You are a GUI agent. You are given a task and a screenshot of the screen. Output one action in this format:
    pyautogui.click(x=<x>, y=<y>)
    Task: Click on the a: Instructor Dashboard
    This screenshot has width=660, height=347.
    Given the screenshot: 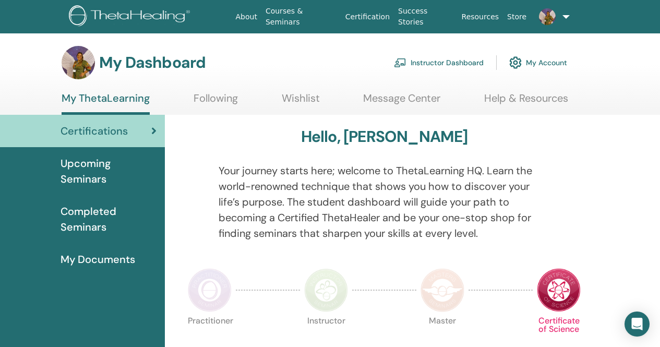 What is the action you would take?
    pyautogui.click(x=439, y=63)
    